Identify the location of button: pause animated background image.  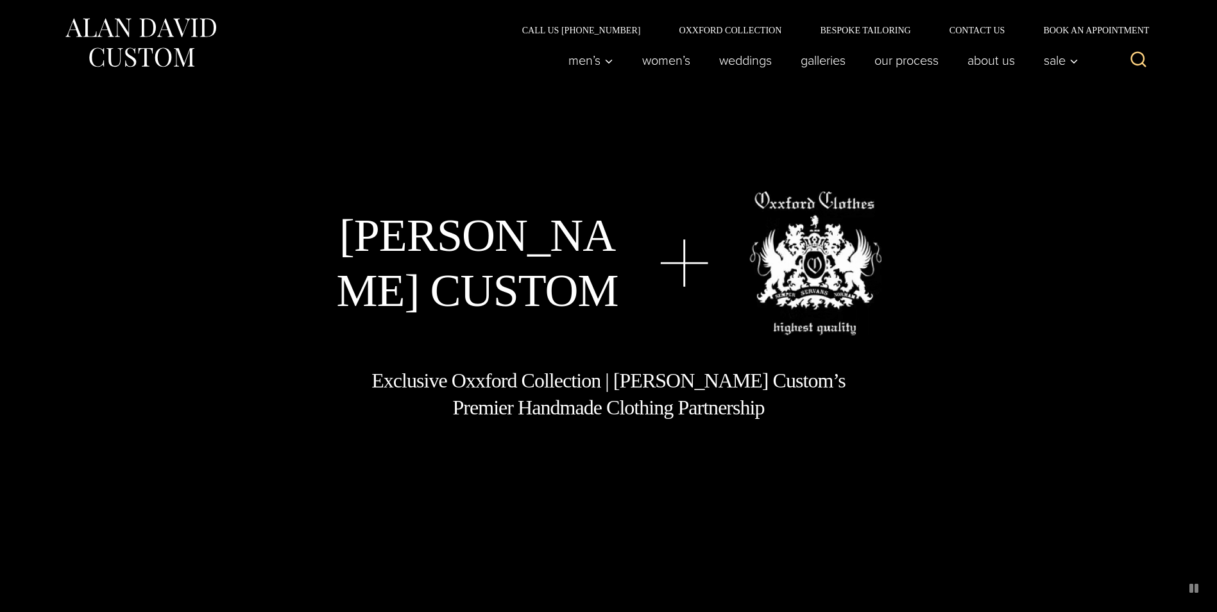
(1194, 588).